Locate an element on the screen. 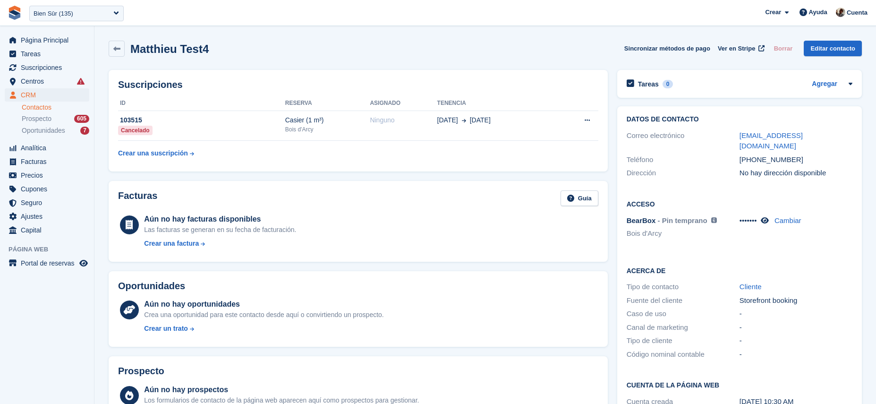  a: Editar contacto is located at coordinates (832, 48).